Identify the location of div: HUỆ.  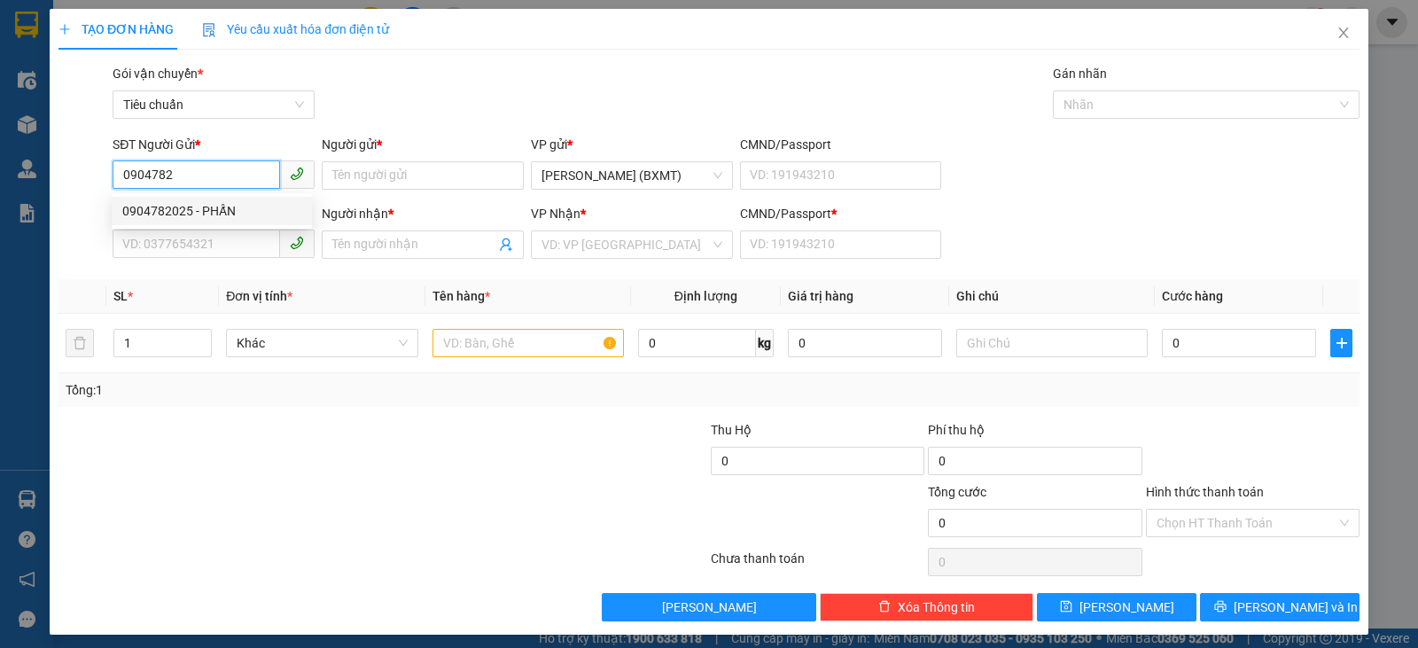
(259, 66).